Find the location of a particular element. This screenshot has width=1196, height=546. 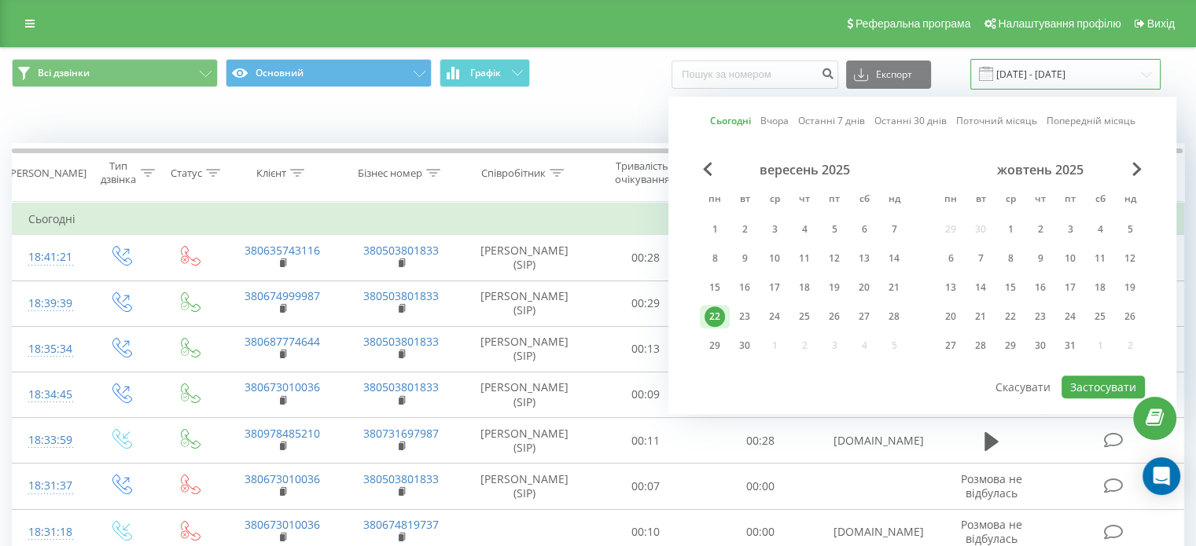

div: Тип дзвінка is located at coordinates (117, 173).